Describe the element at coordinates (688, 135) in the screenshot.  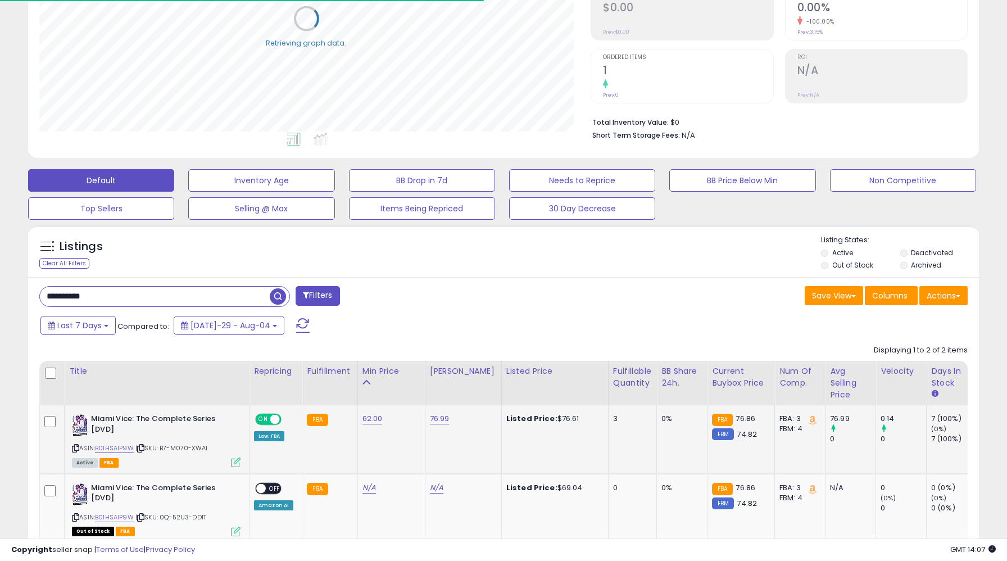
I see `span: N/A` at that location.